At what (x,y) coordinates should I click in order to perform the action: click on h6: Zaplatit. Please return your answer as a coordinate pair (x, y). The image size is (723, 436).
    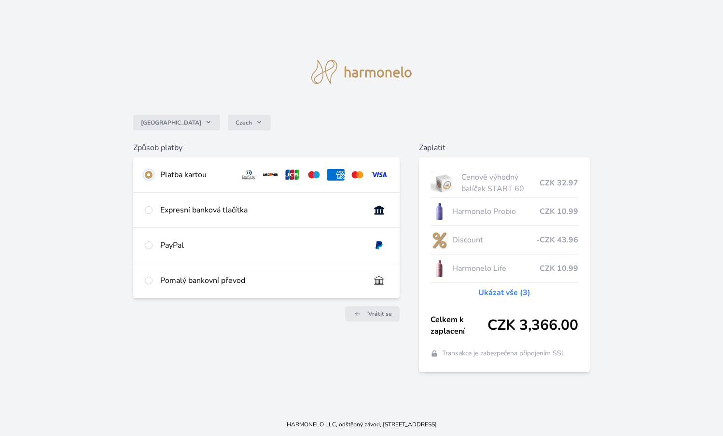
    Looking at the image, I should click on (505, 148).